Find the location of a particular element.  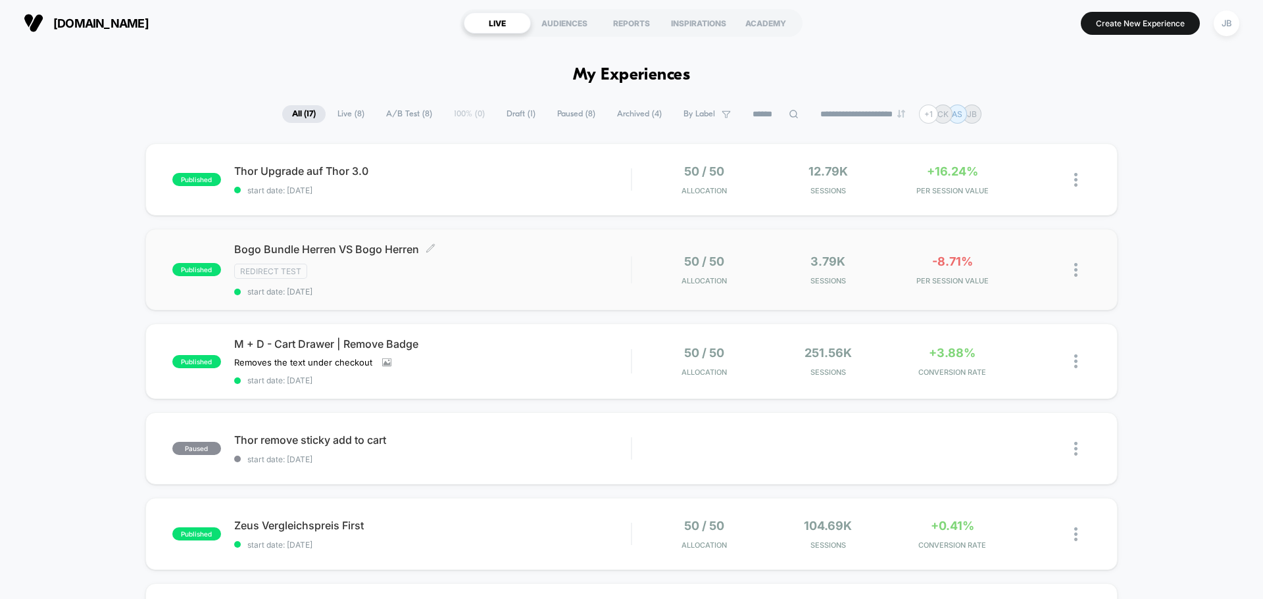

span: +0.41% is located at coordinates (952, 525).